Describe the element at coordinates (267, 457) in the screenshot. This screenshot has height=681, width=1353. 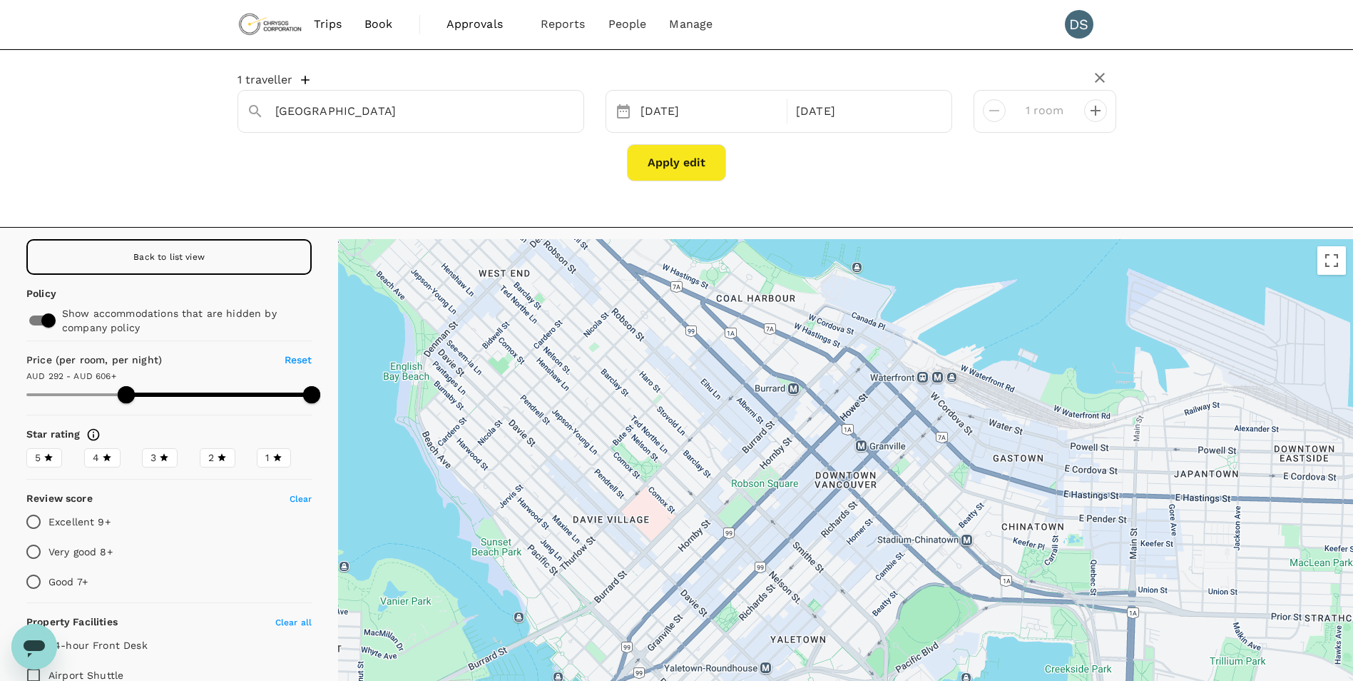
I see `span: 1` at that location.